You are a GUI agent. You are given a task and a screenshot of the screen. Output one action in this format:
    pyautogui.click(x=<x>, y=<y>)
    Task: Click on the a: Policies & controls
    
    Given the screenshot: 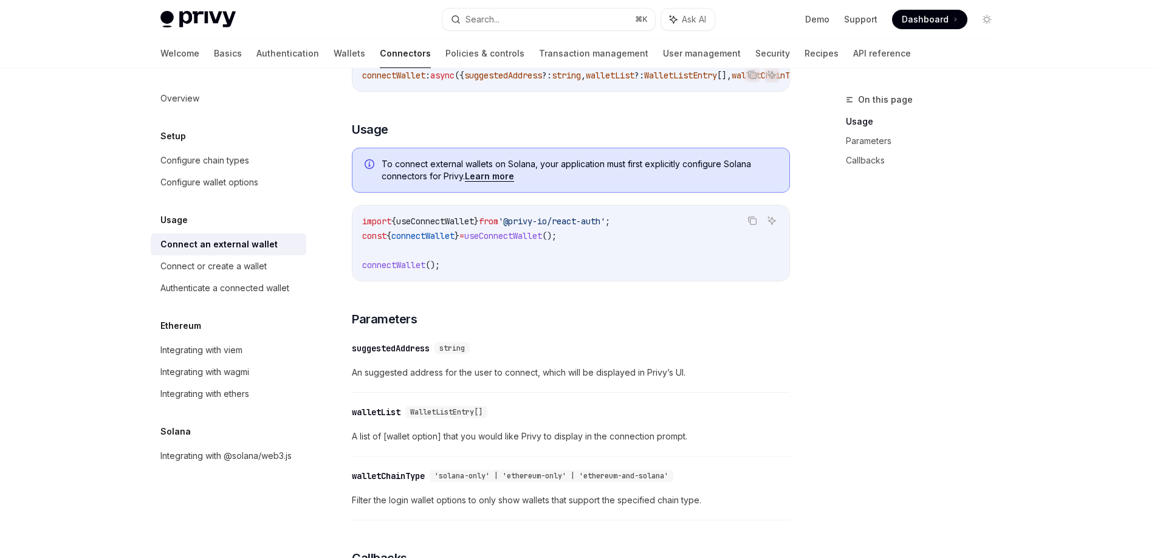 What is the action you would take?
    pyautogui.click(x=485, y=53)
    